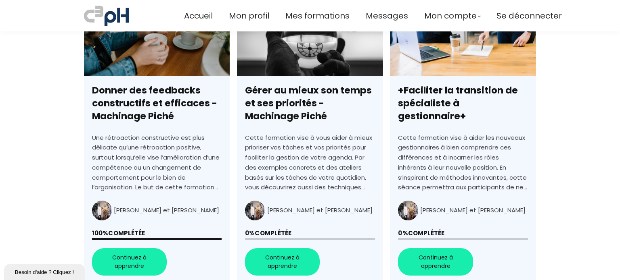 This screenshot has width=620, height=280. What do you see at coordinates (387, 16) in the screenshot?
I see `a: Messages` at bounding box center [387, 16].